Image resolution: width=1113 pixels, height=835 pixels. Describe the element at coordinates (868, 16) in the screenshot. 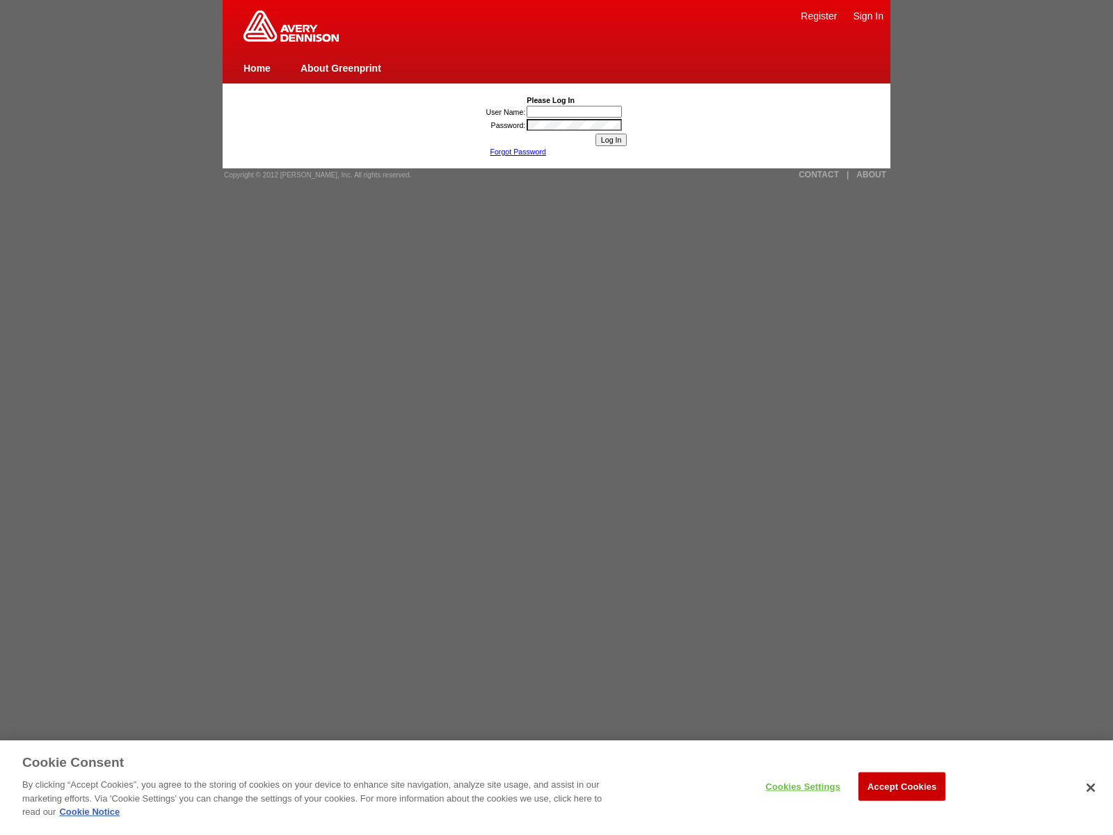

I see `a: Sign In` at that location.